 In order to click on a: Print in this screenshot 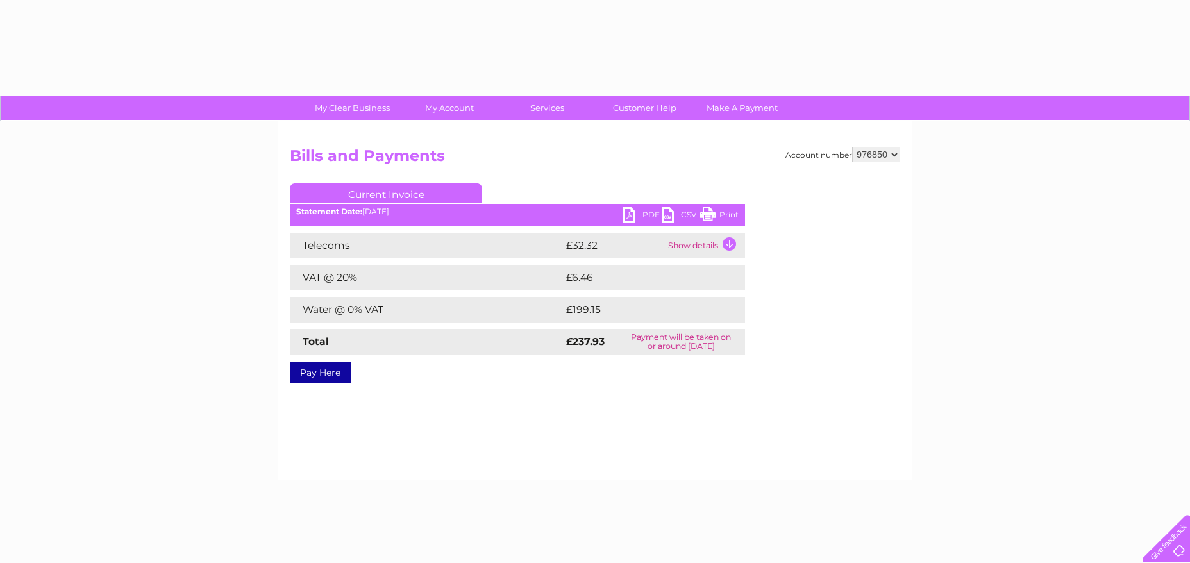, I will do `click(719, 216)`.